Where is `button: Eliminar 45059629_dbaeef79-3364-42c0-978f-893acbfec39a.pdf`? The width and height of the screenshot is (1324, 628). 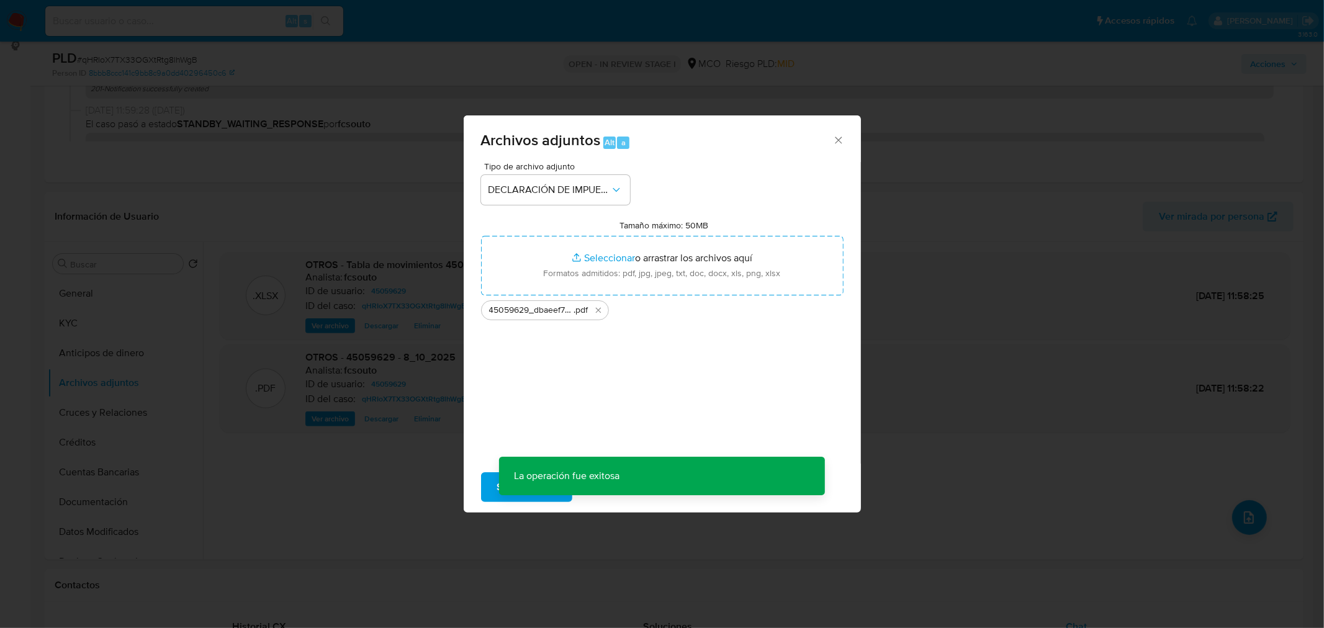
button: Eliminar 45059629_dbaeef79-3364-42c0-978f-893acbfec39a.pdf is located at coordinates (598, 310).